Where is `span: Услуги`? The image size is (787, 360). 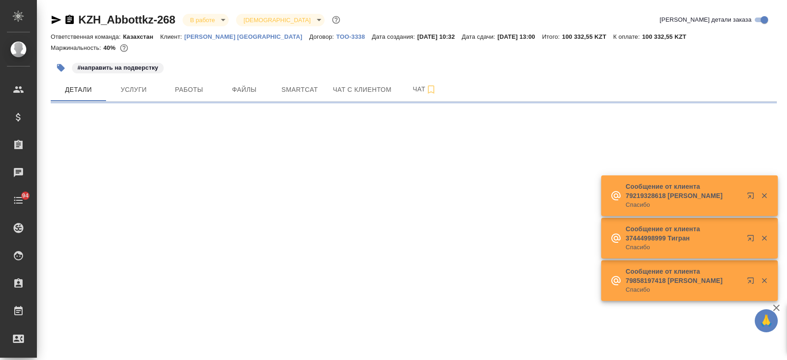
span: Услуги is located at coordinates (134, 89).